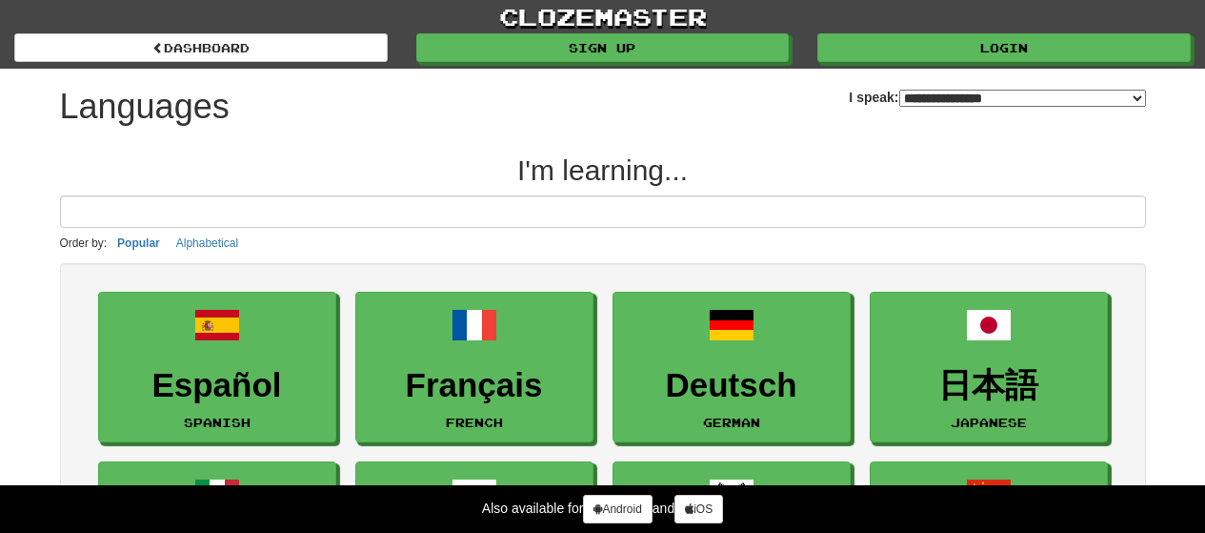 The image size is (1205, 533). What do you see at coordinates (698, 509) in the screenshot?
I see `a: iOS` at bounding box center [698, 509].